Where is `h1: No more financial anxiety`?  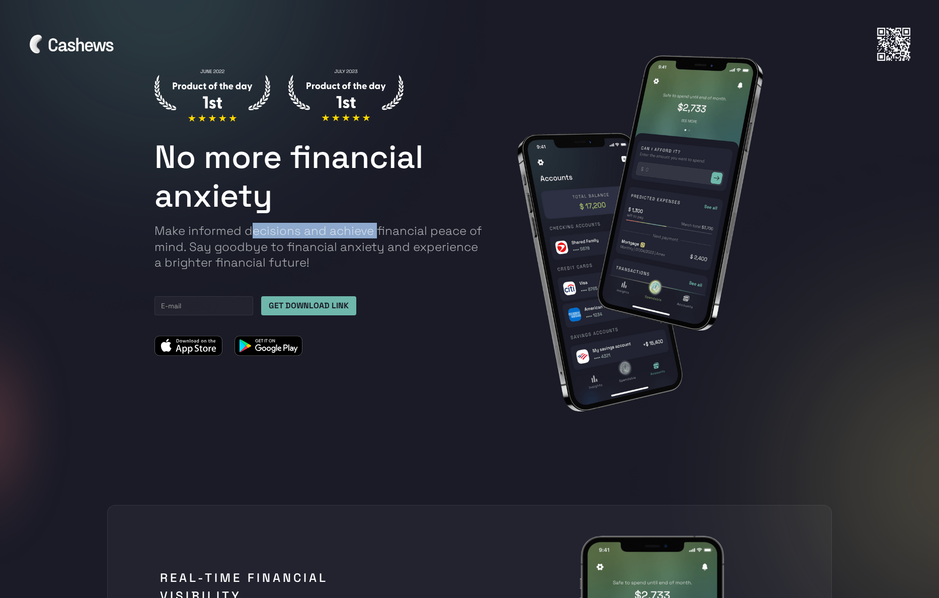 h1: No more financial anxiety is located at coordinates (321, 177).